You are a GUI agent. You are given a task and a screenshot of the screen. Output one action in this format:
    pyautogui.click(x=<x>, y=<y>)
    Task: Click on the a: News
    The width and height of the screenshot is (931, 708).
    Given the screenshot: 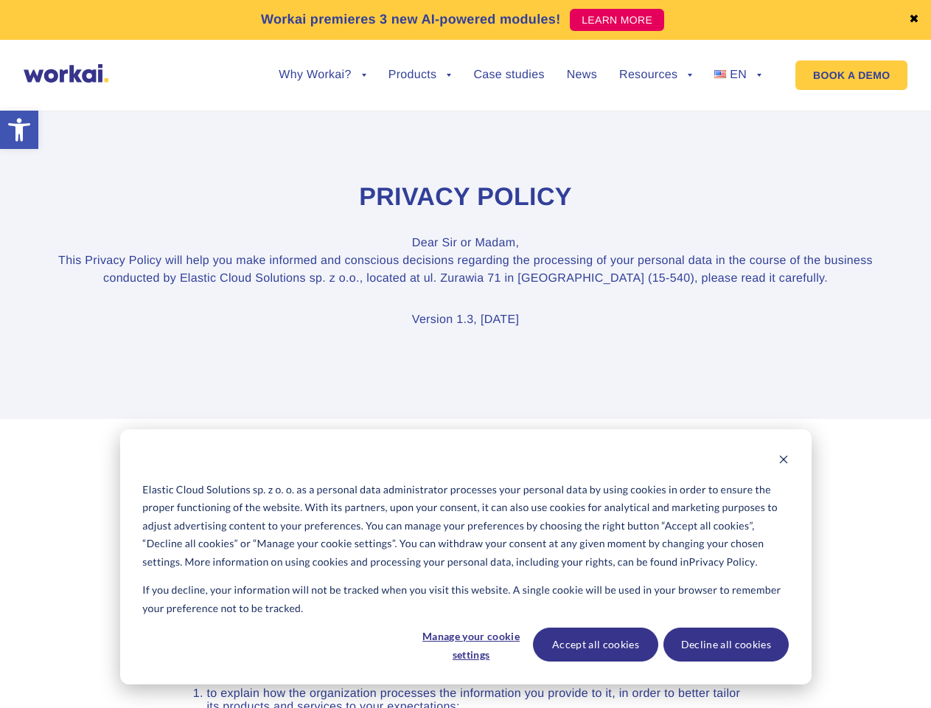 What is the action you would take?
    pyautogui.click(x=582, y=75)
    